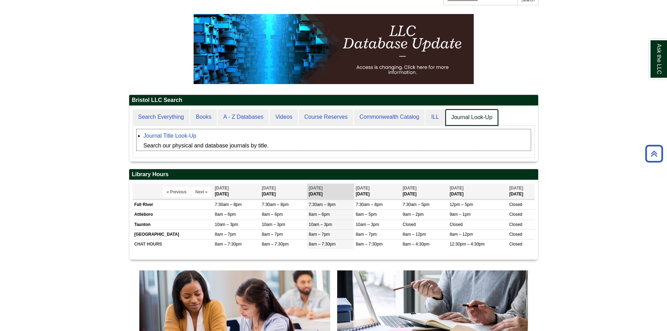 The height and width of the screenshot is (331, 667). What do you see at coordinates (416, 244) in the screenshot?
I see `span: 8am – 4:30pm` at bounding box center [416, 244].